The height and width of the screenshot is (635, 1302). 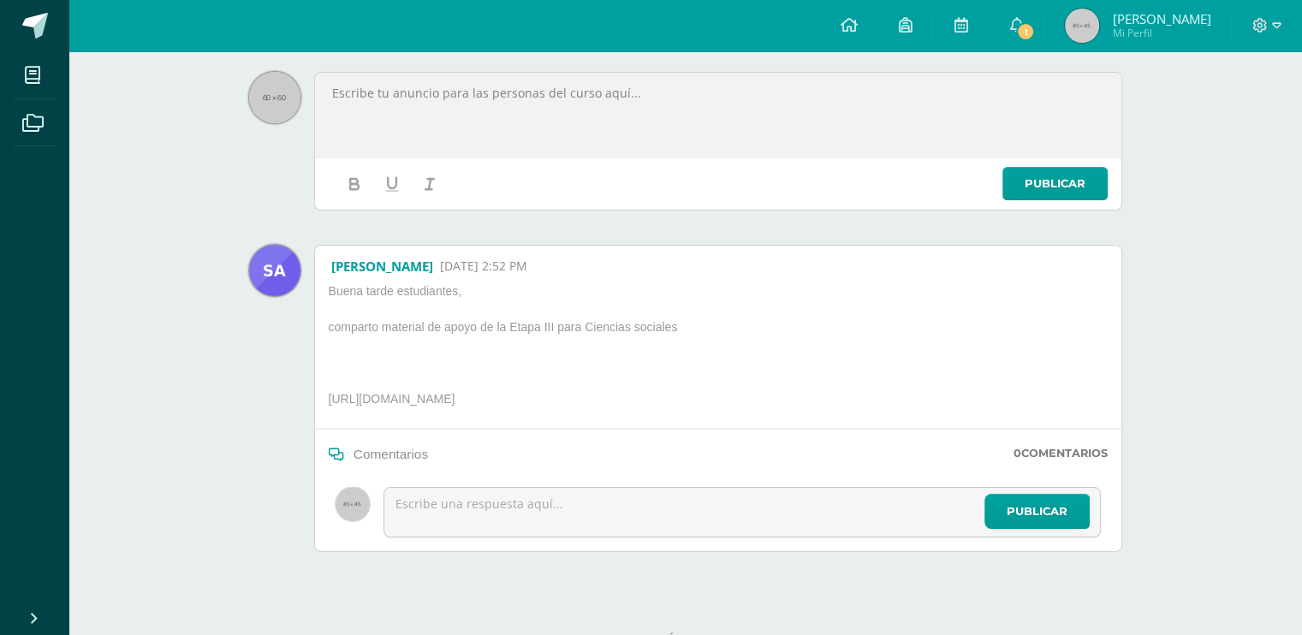 What do you see at coordinates (390, 454) in the screenshot?
I see `span: Comentarios` at bounding box center [390, 454].